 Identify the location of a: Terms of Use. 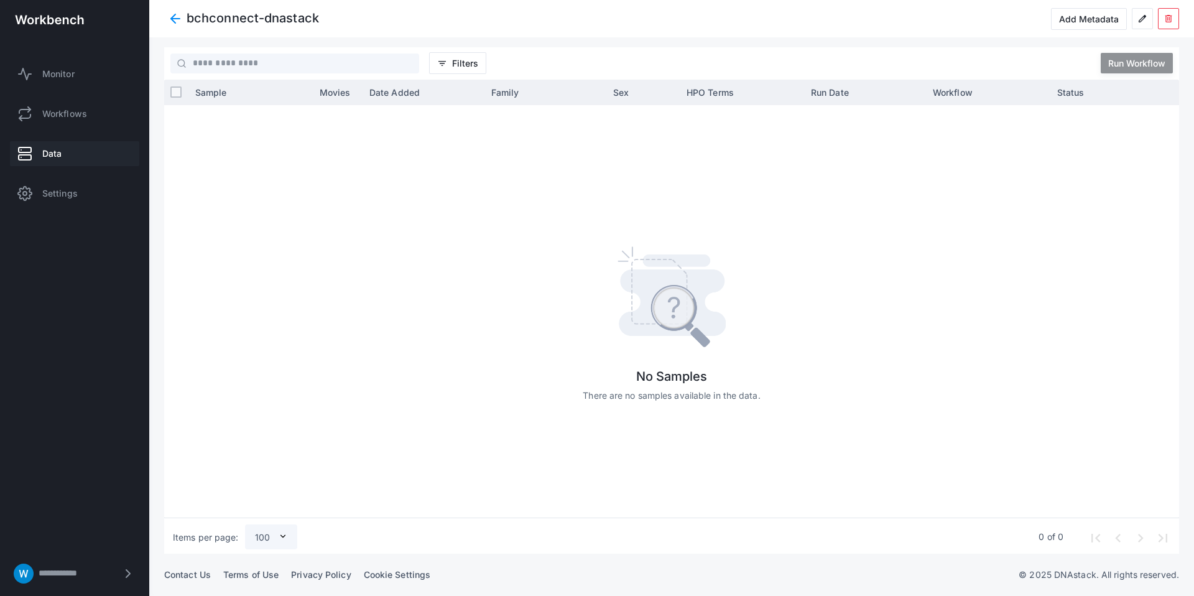
(251, 574).